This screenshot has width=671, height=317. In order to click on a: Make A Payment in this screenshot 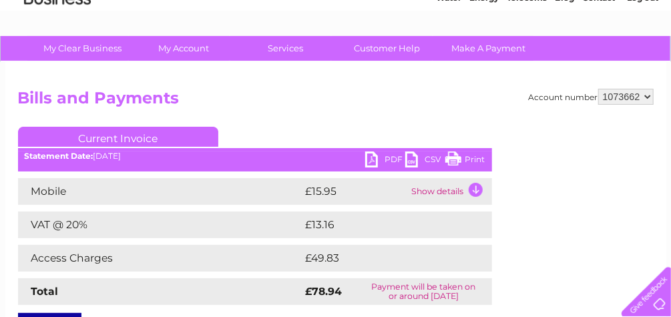, I will do `click(488, 48)`.